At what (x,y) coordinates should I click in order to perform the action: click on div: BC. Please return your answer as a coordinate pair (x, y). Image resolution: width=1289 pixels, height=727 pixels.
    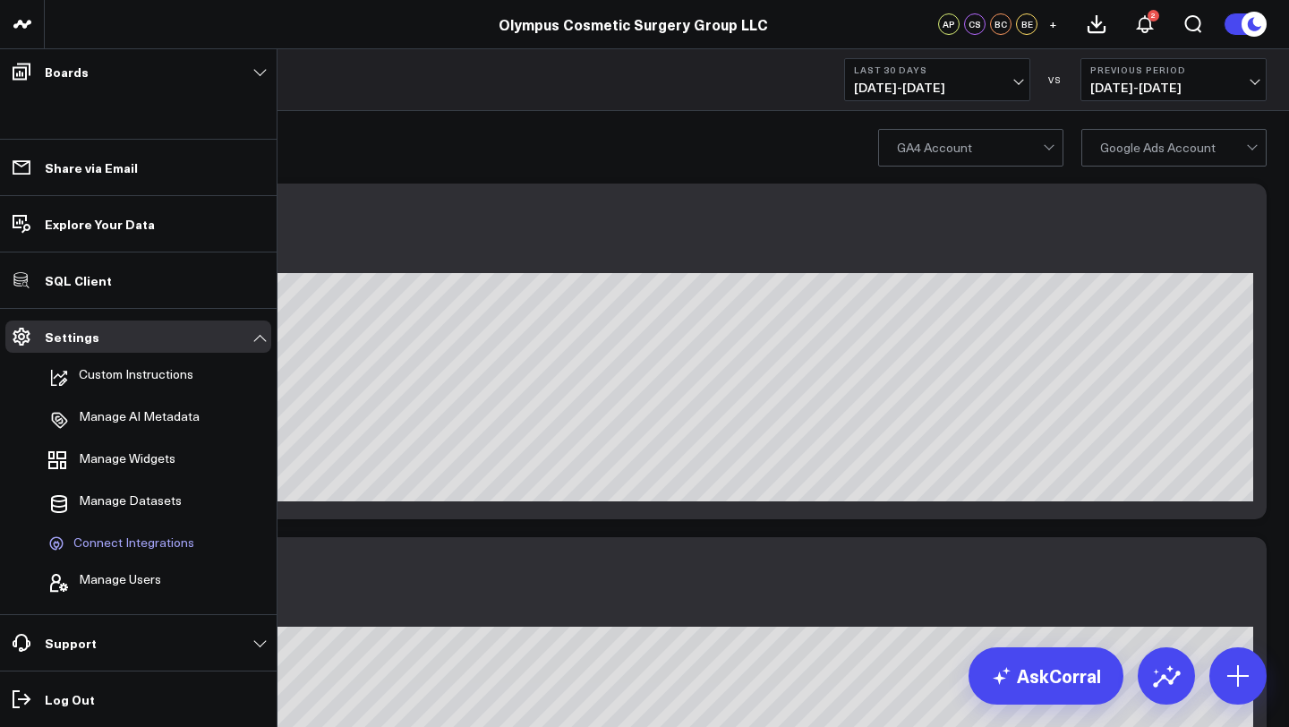
    Looking at the image, I should click on (1000, 24).